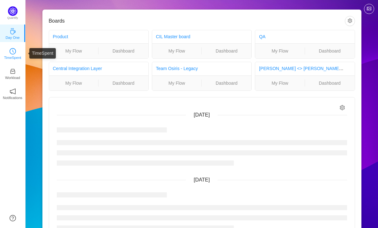 This screenshot has width=378, height=228. What do you see at coordinates (13, 33) in the screenshot?
I see `a: icon: coffeeDay One` at bounding box center [13, 33].